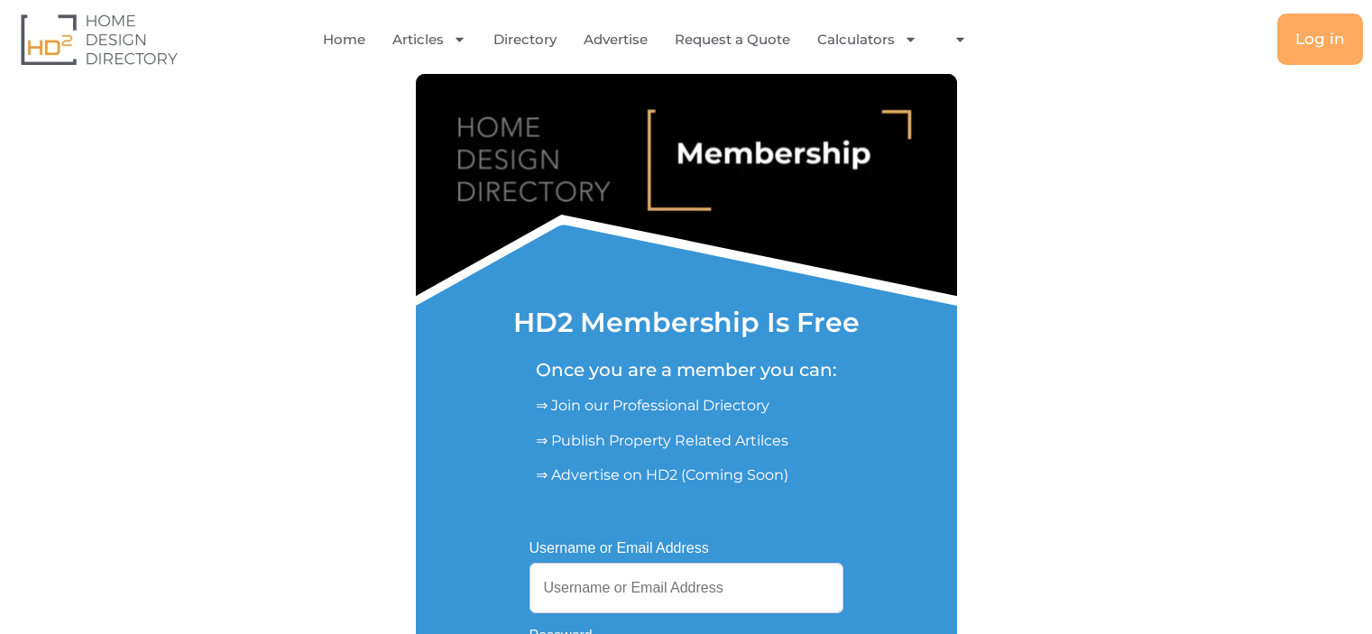 Image resolution: width=1372 pixels, height=634 pixels. I want to click on p: ⇒ Join our Professional Driectory, so click(686, 406).